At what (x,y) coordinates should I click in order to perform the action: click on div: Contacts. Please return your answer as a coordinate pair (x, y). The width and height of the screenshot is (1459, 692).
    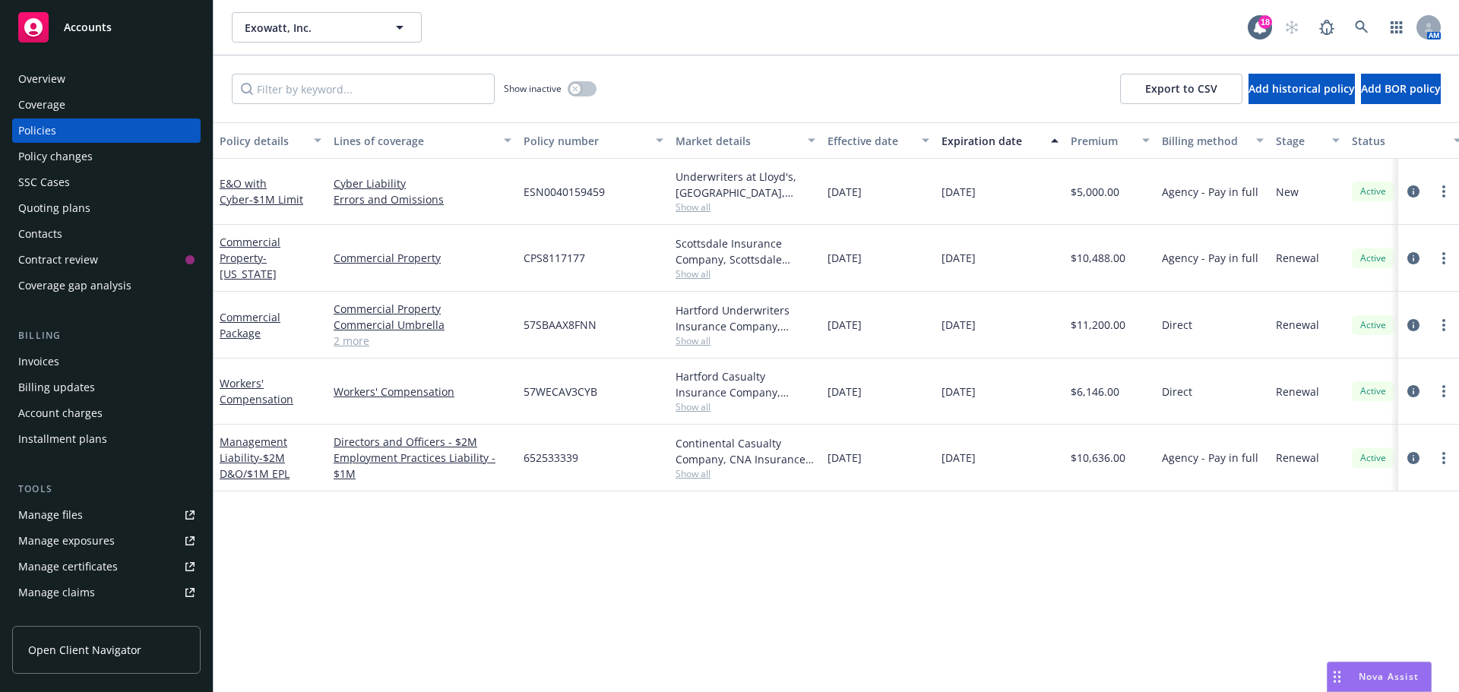
    Looking at the image, I should click on (40, 234).